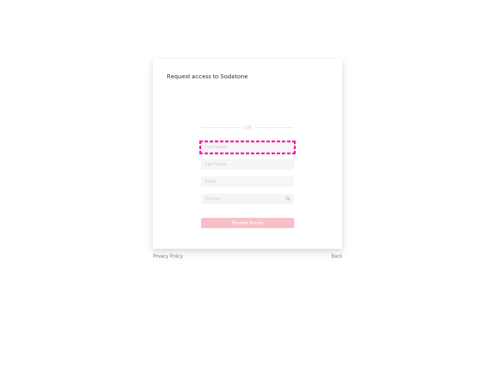 The height and width of the screenshot is (378, 495). What do you see at coordinates (336, 256) in the screenshot?
I see `a: Back` at bounding box center [336, 256].